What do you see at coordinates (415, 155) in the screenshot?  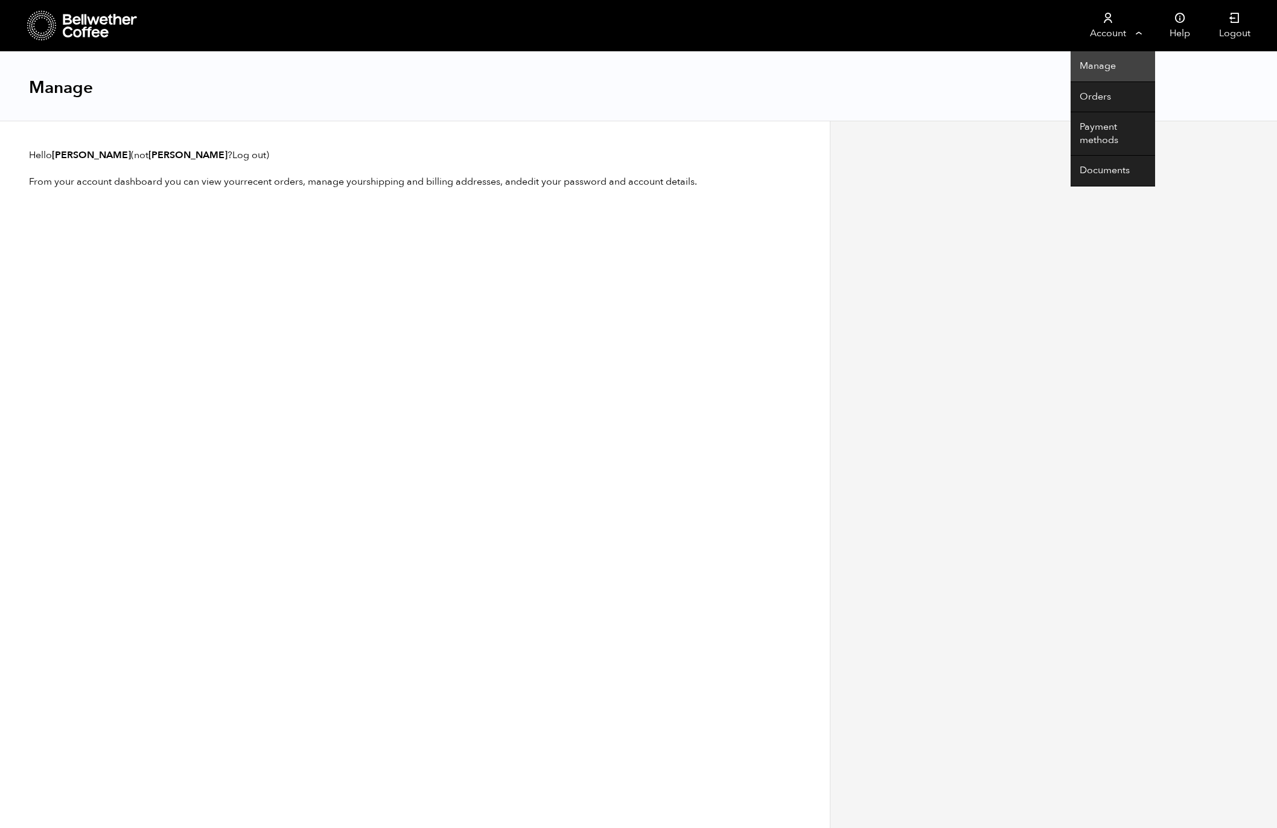 I see `p: Hello (not ? )` at bounding box center [415, 155].